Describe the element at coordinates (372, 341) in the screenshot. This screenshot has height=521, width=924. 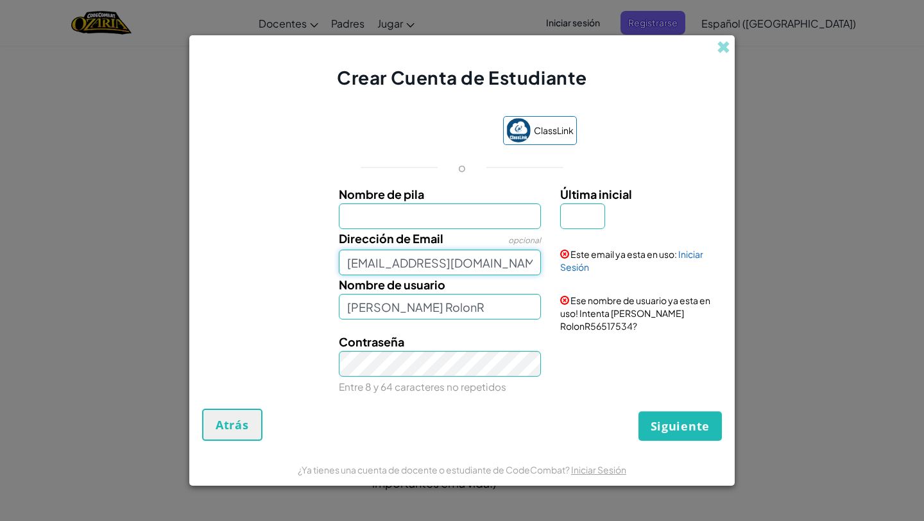
I see `span: Contraseña` at that location.